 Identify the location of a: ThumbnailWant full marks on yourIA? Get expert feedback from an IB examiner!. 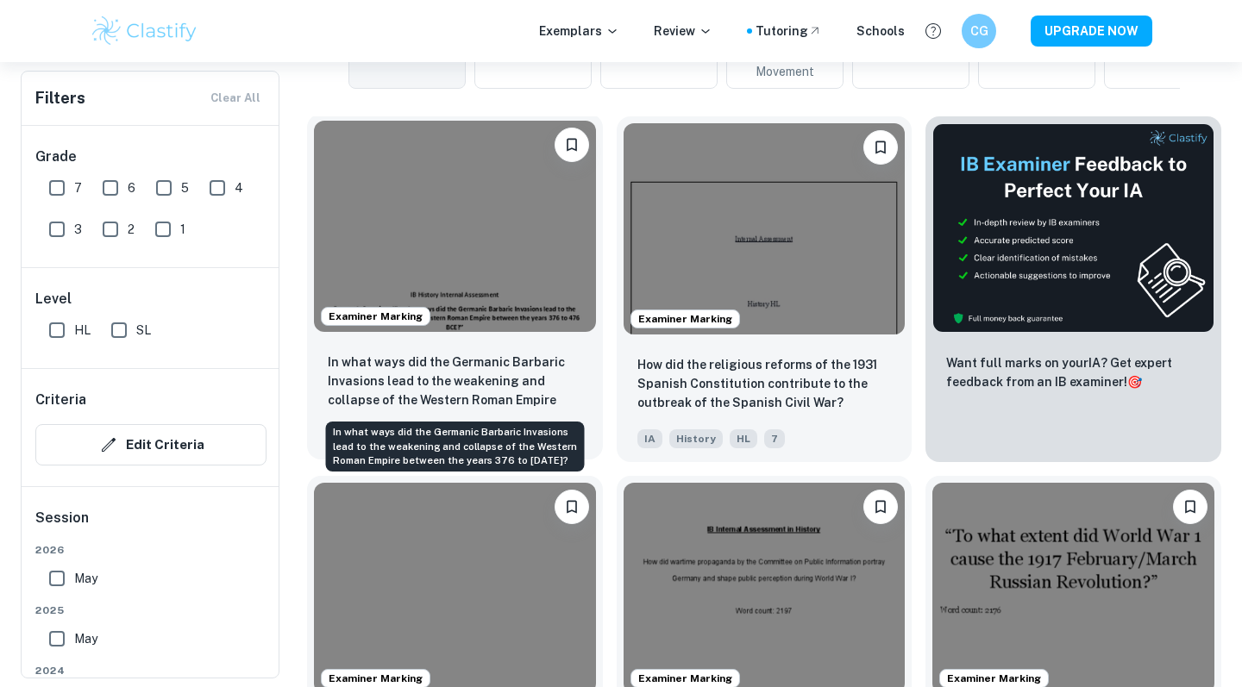
(1073, 289).